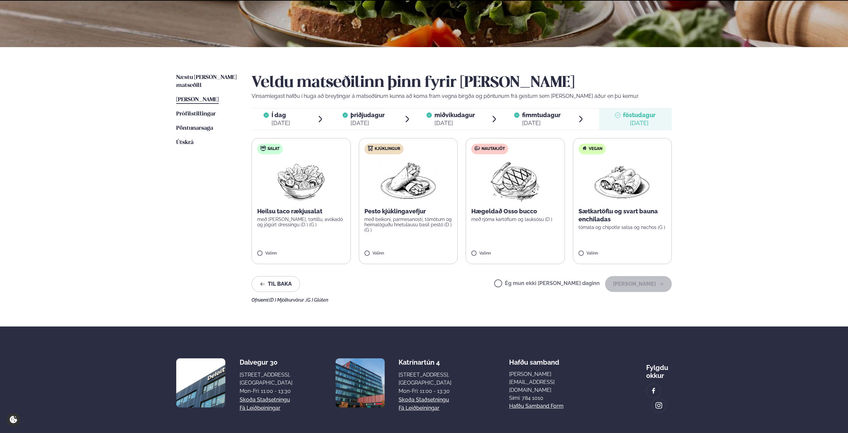 The image size is (848, 433). What do you see at coordinates (194, 128) in the screenshot?
I see `a: Pöntunarsaga` at bounding box center [194, 128].